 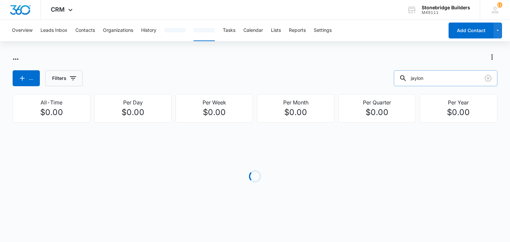 I want to click on button: History, so click(x=149, y=31).